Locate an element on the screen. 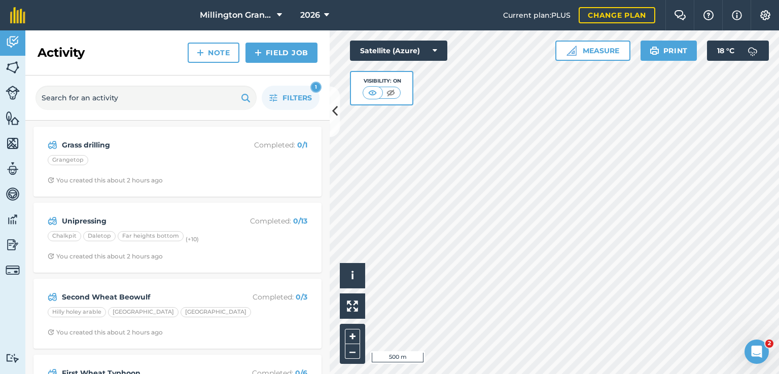 The height and width of the screenshot is (374, 779). img: A question mark icon is located at coordinates (709, 15).